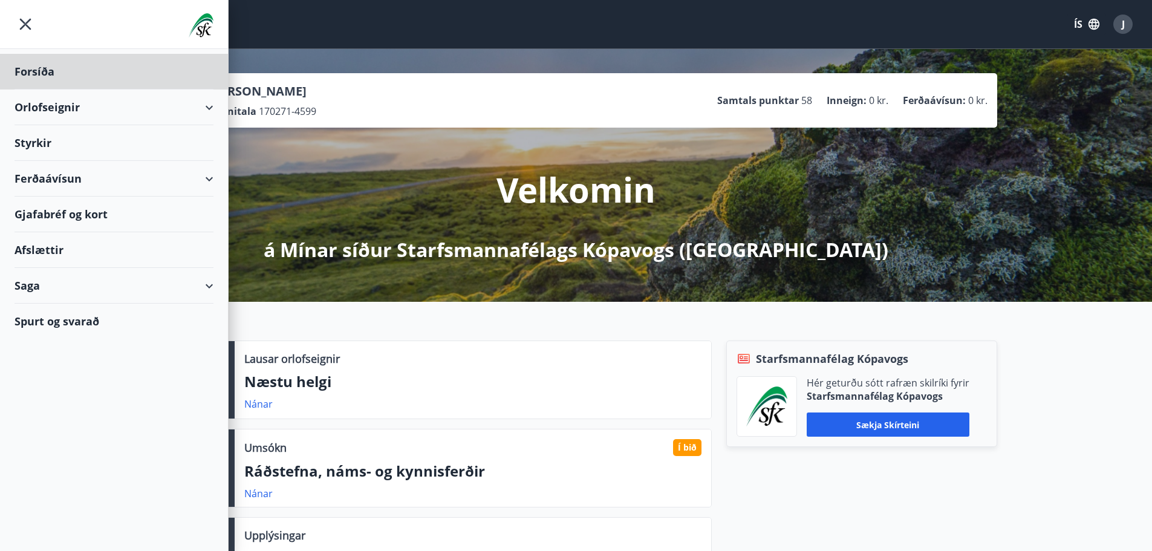 Image resolution: width=1152 pixels, height=551 pixels. What do you see at coordinates (1123, 24) in the screenshot?
I see `span: J` at bounding box center [1123, 24].